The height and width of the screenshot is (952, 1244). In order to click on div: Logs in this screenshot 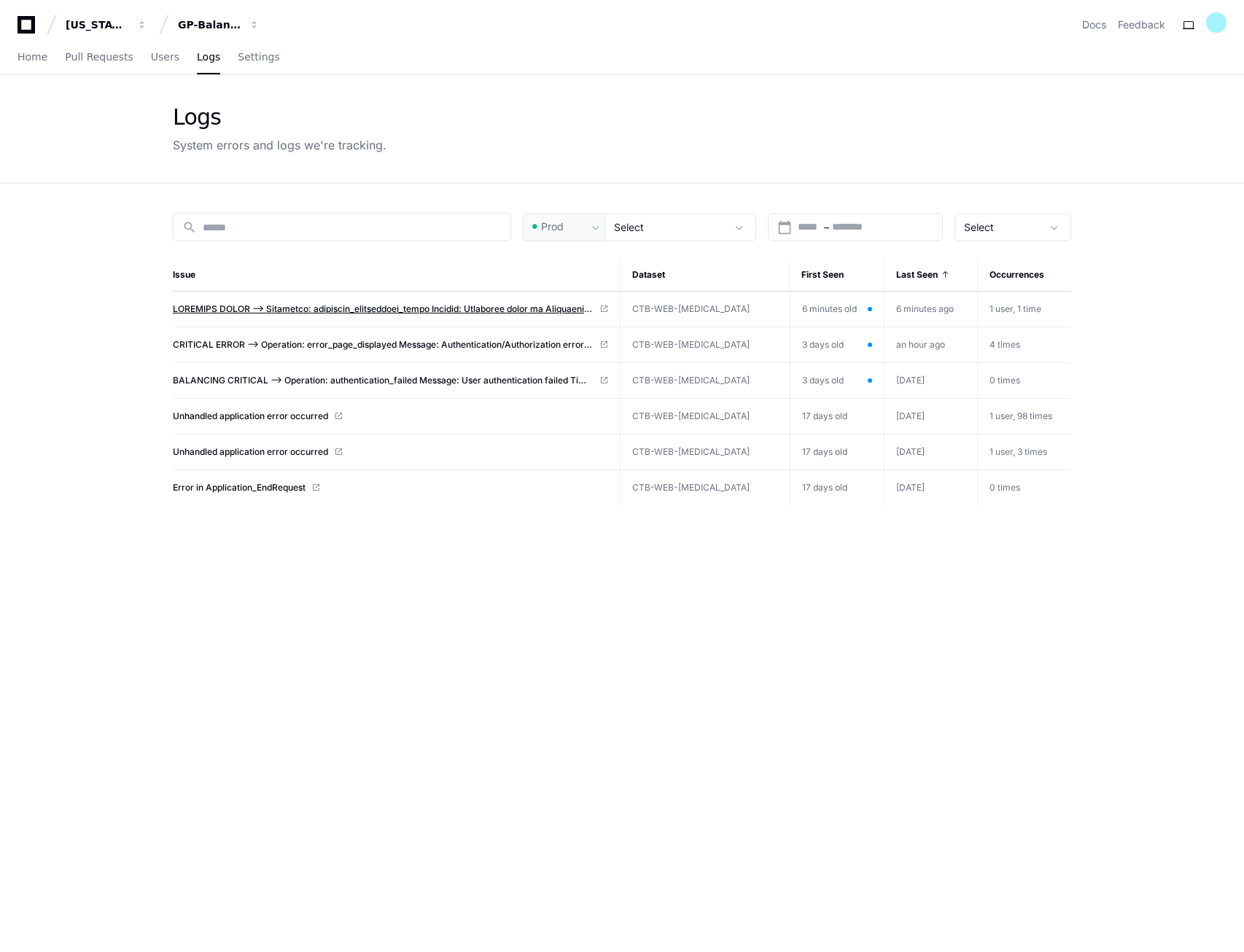, I will do `click(279, 117)`.